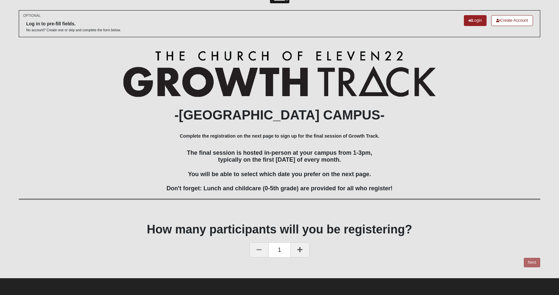 This screenshot has height=295, width=559. I want to click on span: You will be able to select which date you prefer on the next page., so click(279, 174).